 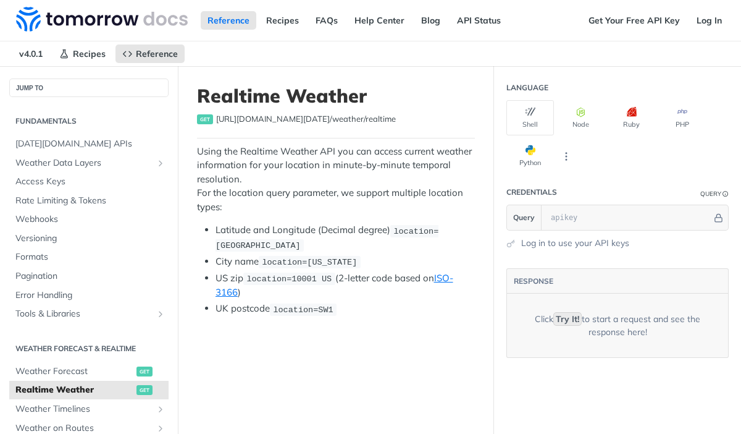 What do you see at coordinates (682, 117) in the screenshot?
I see `button: PHP` at bounding box center [682, 117].